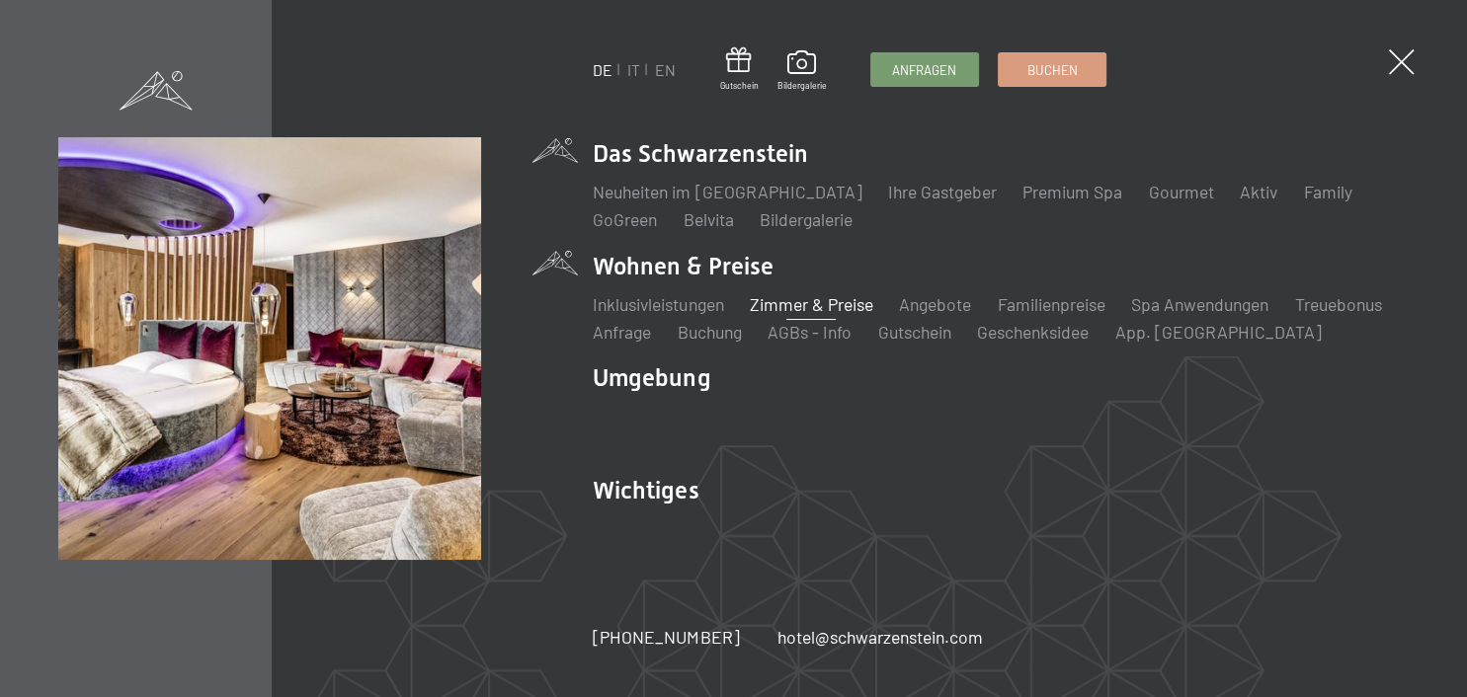 Image resolution: width=1467 pixels, height=697 pixels. I want to click on a: AGBs - Info, so click(809, 332).